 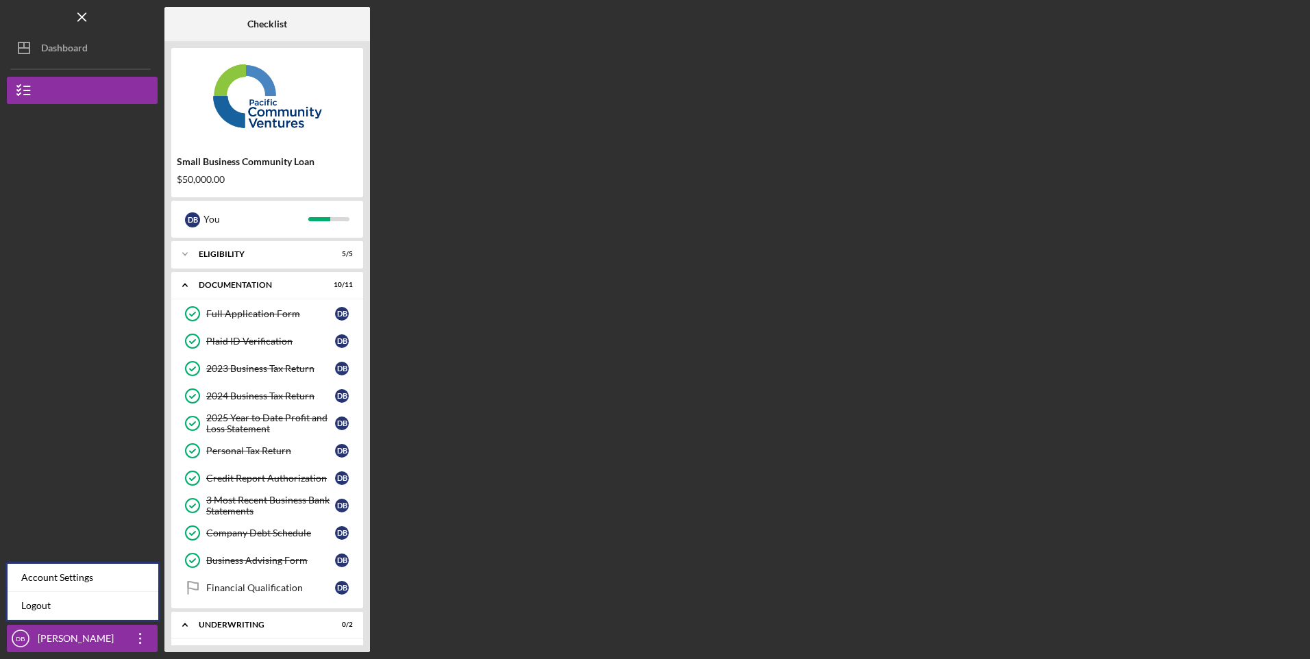 What do you see at coordinates (267, 451) in the screenshot?
I see `a: Personal Tax ReturnDB` at bounding box center [267, 451].